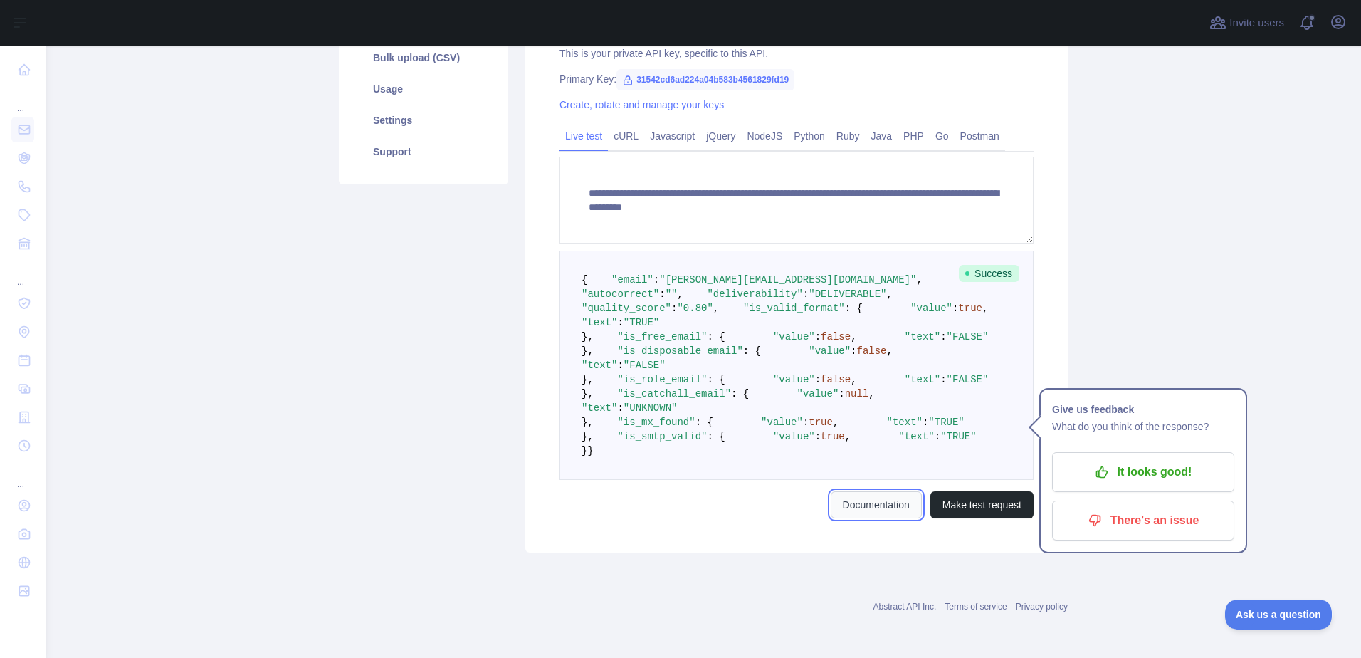  Describe the element at coordinates (1143, 409) in the screenshot. I see `h1: Give us feedback` at that location.